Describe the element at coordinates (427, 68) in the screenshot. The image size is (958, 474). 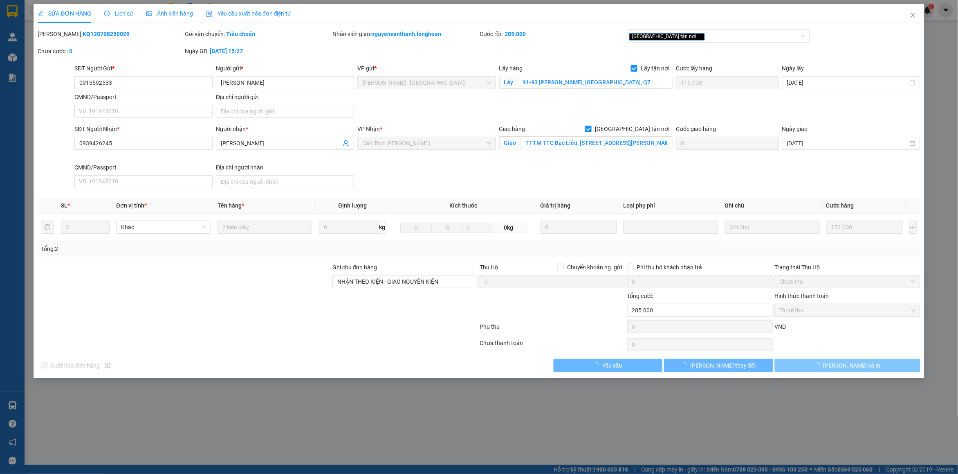
I see `div: VP gửi` at that location.